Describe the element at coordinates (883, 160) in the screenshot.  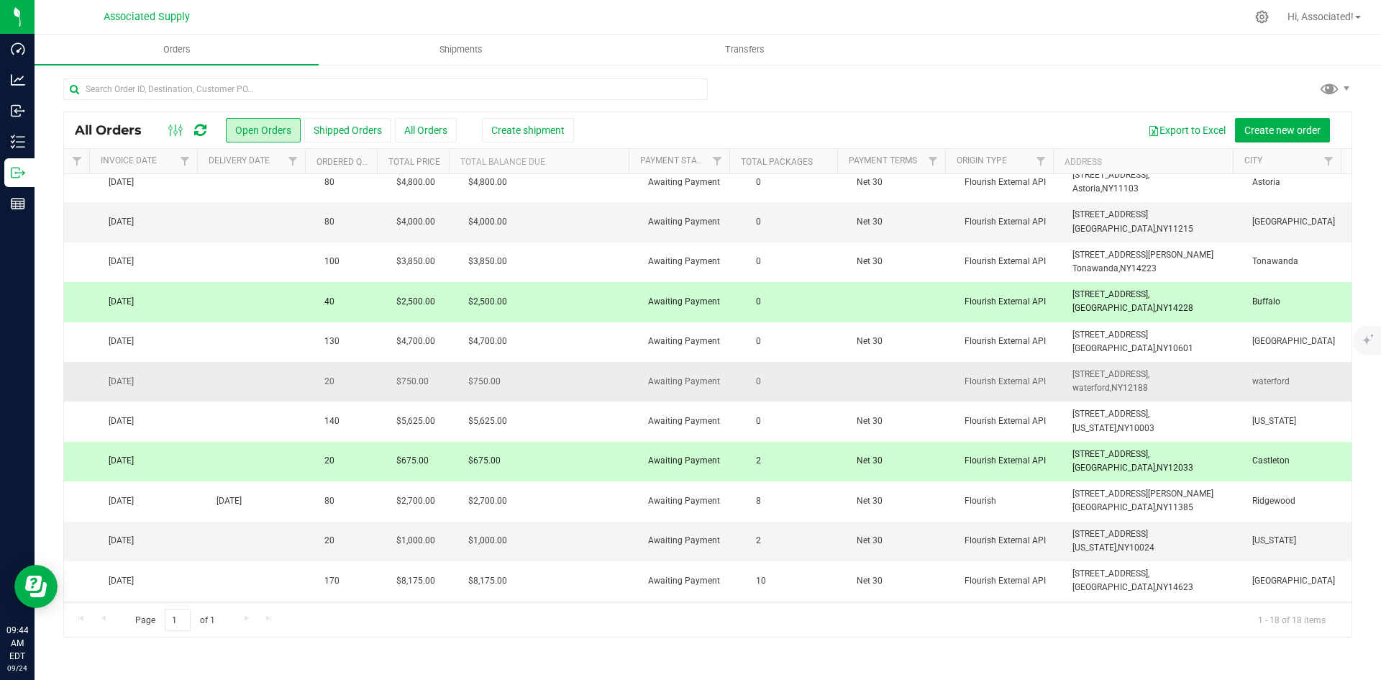
I see `a: Payment Terms` at that location.